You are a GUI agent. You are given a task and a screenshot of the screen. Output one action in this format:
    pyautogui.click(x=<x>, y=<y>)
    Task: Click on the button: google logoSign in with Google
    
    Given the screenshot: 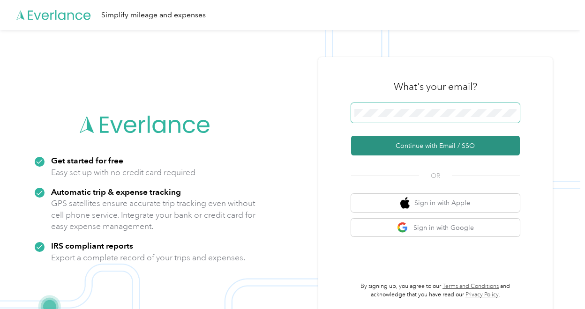 What is the action you would take?
    pyautogui.click(x=436, y=228)
    